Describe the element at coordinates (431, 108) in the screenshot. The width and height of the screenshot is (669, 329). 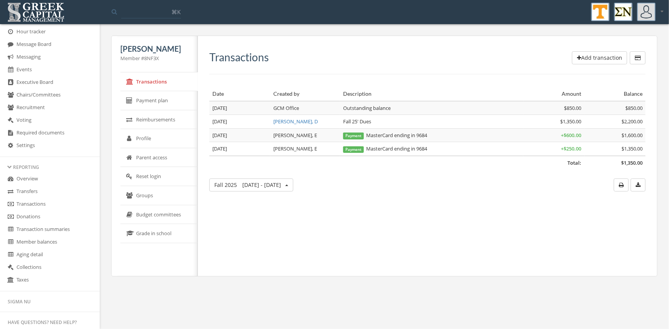
I see `td: Outstanding balance` at that location.